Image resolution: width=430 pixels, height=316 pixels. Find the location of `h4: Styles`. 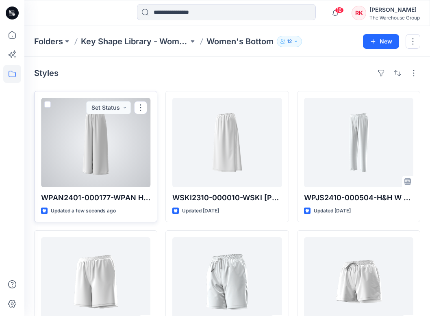

h4: Styles is located at coordinates (46, 73).